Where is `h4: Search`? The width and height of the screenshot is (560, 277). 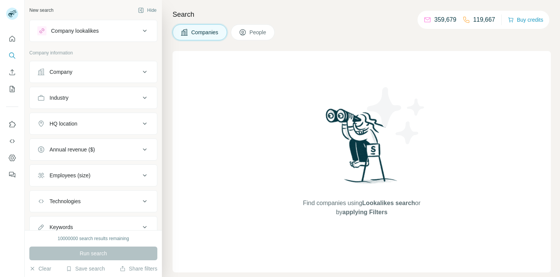
h4: Search is located at coordinates (361, 14).